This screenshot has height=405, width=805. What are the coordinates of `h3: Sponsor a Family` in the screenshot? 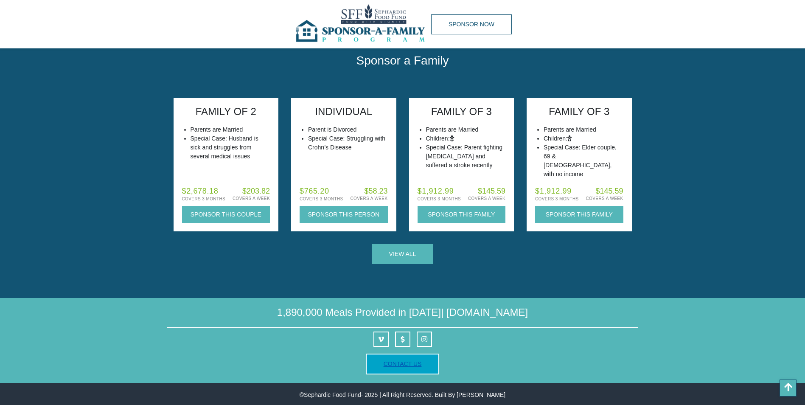 It's located at (403, 65).